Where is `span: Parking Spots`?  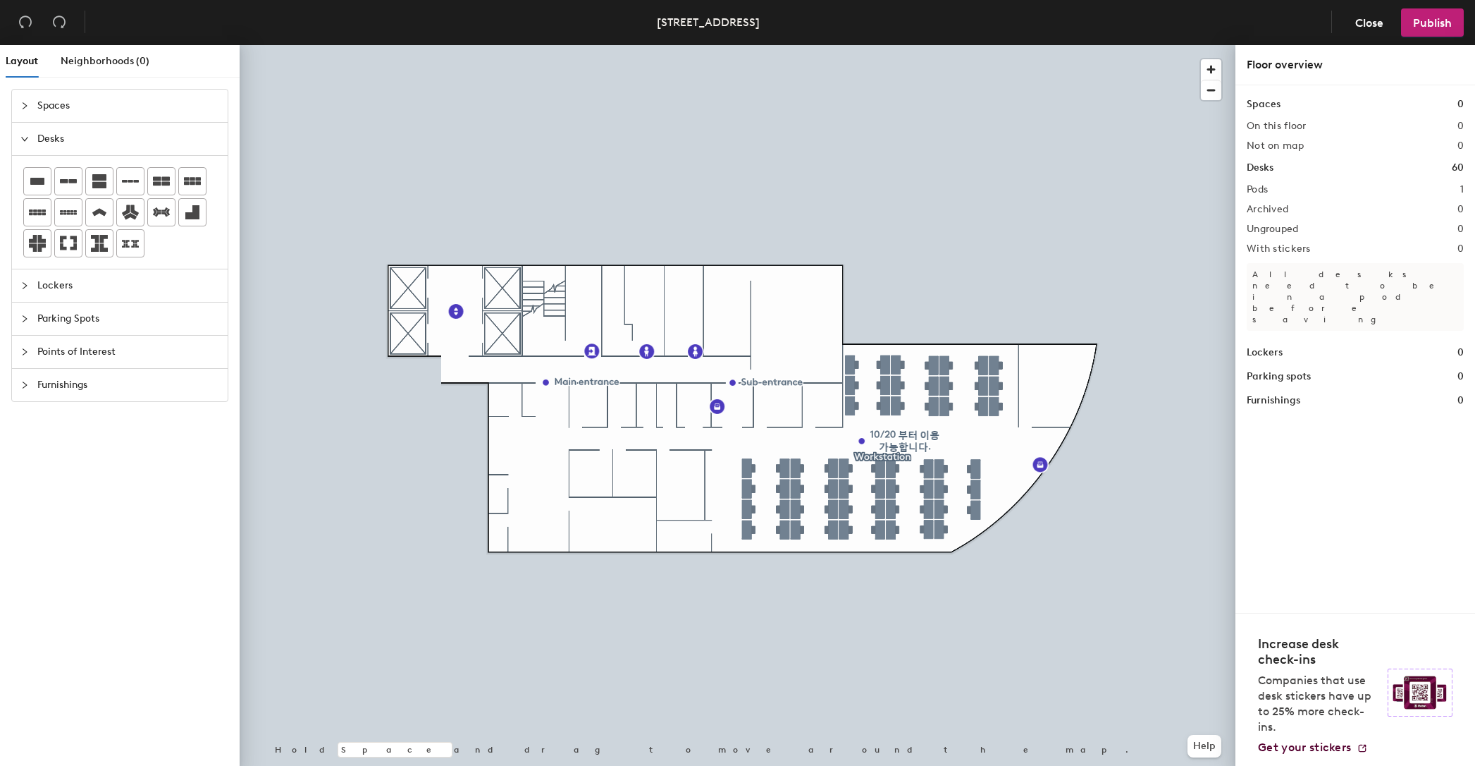
span: Parking Spots is located at coordinates (128, 319).